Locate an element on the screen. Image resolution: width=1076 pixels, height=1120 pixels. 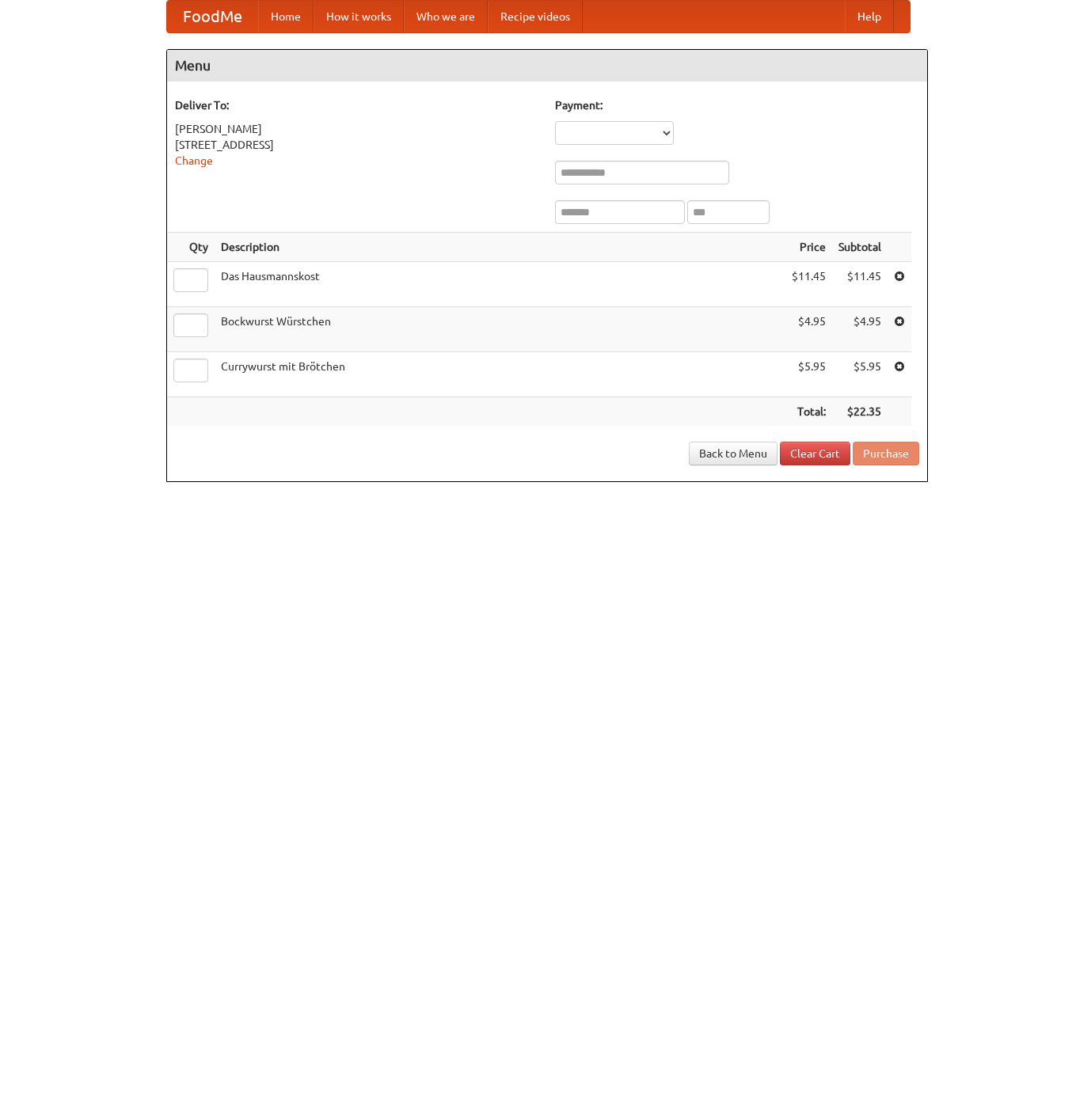
a: FoodMe is located at coordinates (212, 16).